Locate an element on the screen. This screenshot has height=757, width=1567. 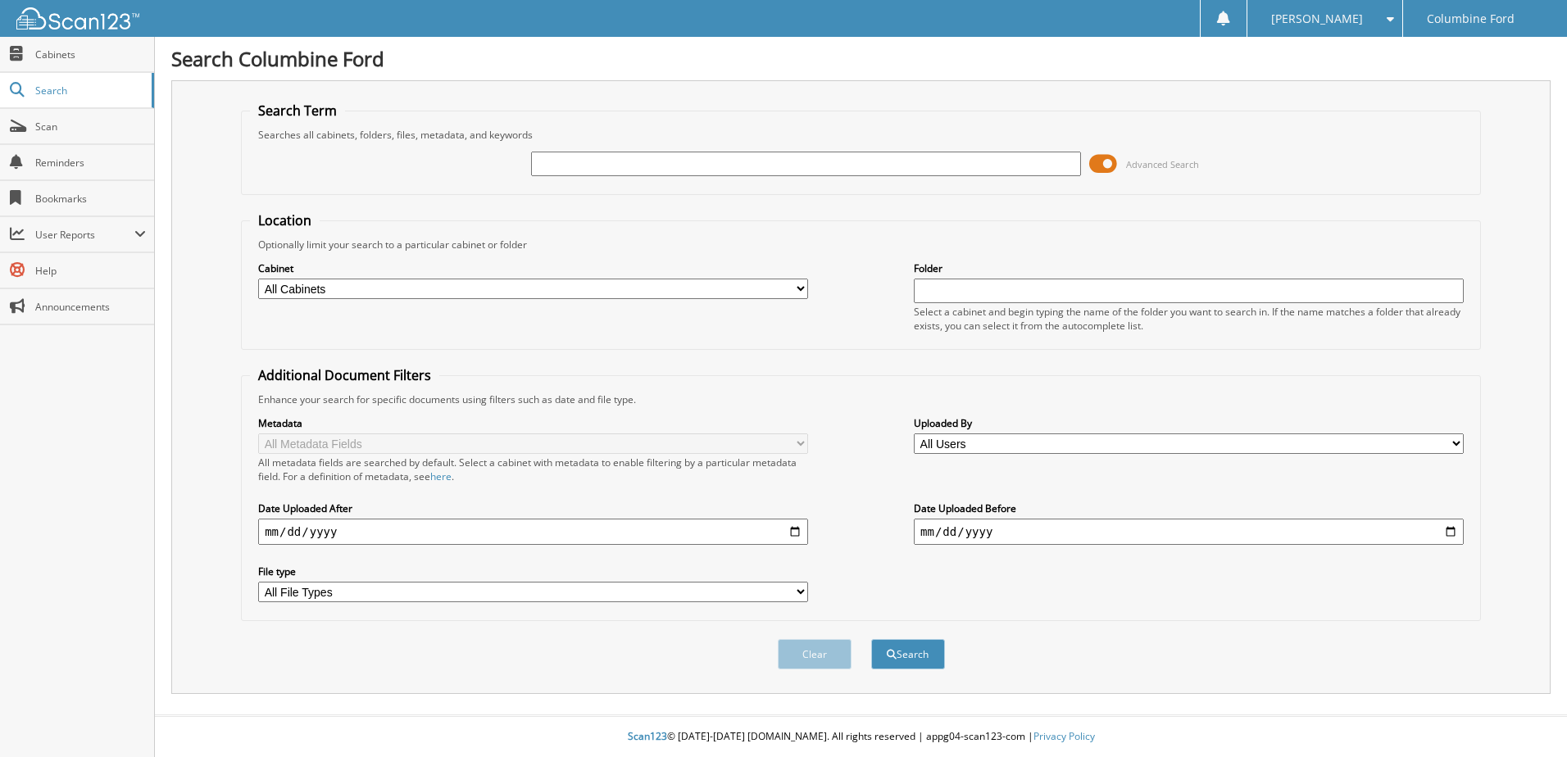
input: end is located at coordinates (1188, 532).